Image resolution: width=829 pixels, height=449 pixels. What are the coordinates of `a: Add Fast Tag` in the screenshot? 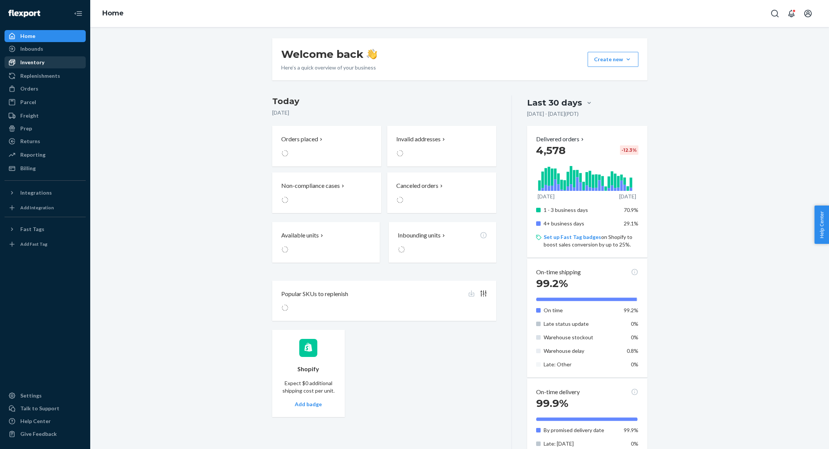 It's located at (45, 244).